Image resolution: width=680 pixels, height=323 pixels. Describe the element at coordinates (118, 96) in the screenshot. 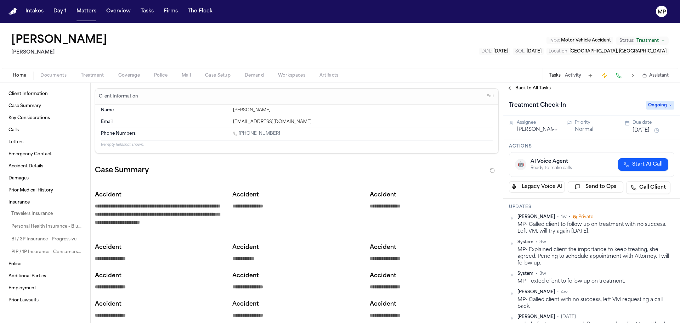

I see `h3: Client Information` at that location.